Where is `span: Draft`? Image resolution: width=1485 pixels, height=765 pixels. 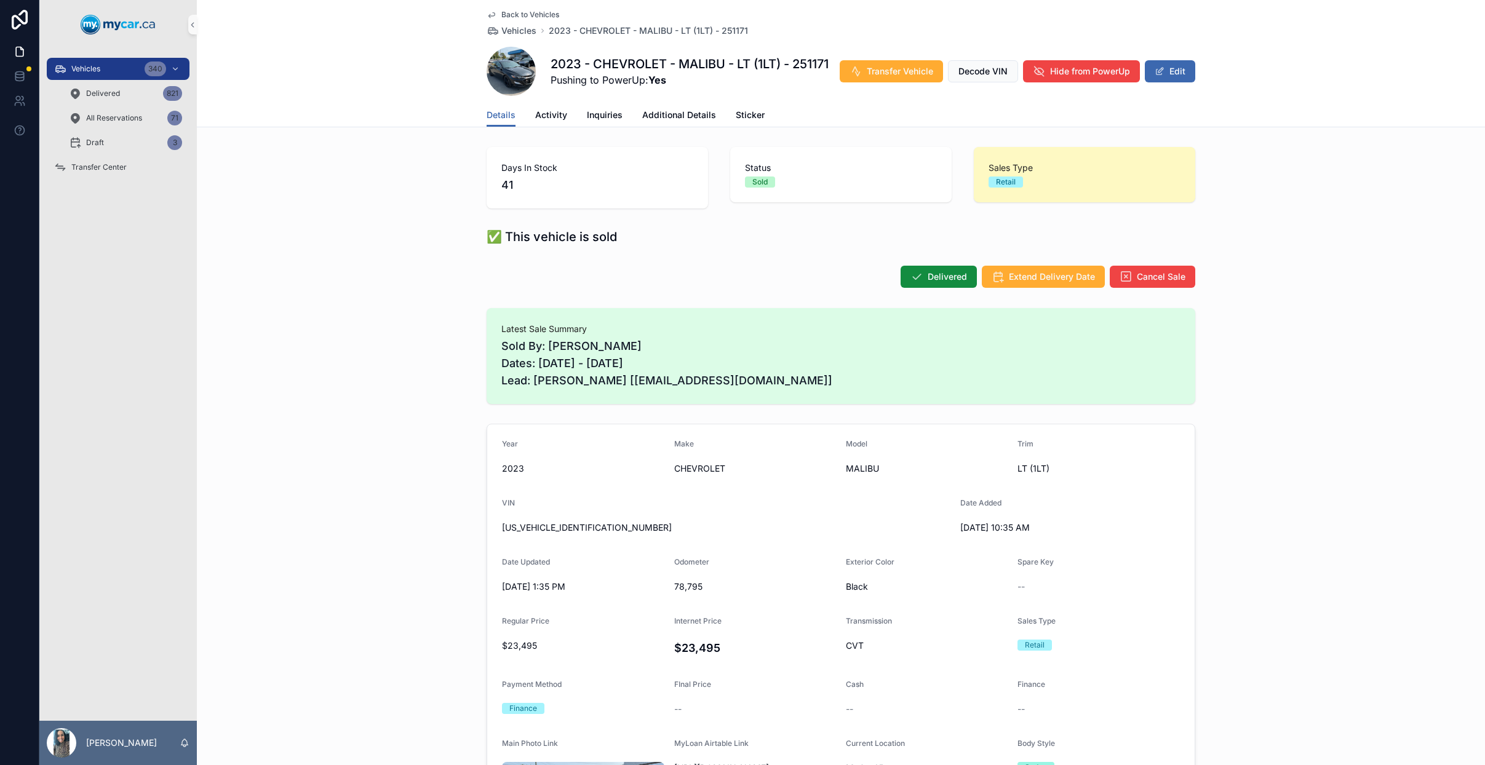
span: Draft is located at coordinates (95, 143).